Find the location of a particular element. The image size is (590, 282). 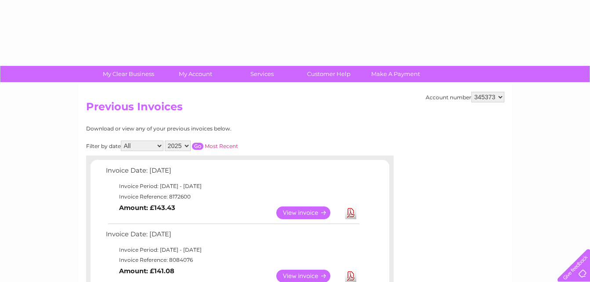

td: Invoice Reference: 8084076 is located at coordinates (232, 260).